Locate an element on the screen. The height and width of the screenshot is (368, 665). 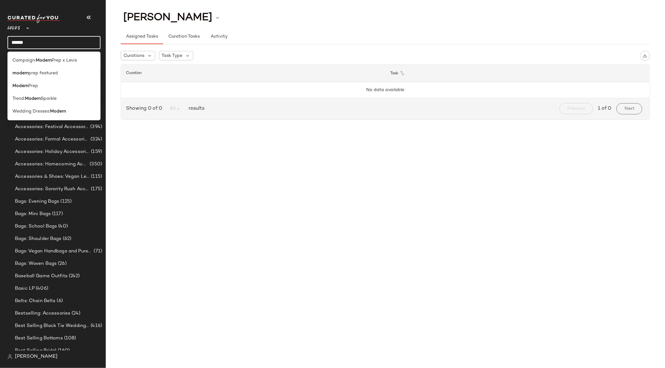
span: Accessories: Homecoming Accessories is located at coordinates (52, 164).